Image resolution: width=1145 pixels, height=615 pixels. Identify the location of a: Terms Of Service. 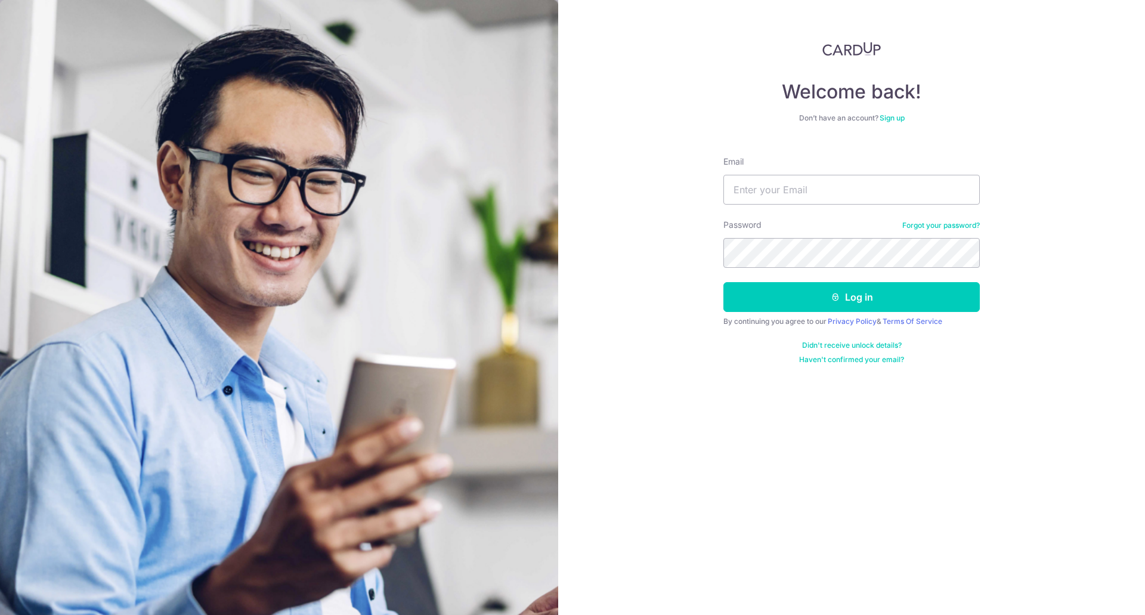
(912, 321).